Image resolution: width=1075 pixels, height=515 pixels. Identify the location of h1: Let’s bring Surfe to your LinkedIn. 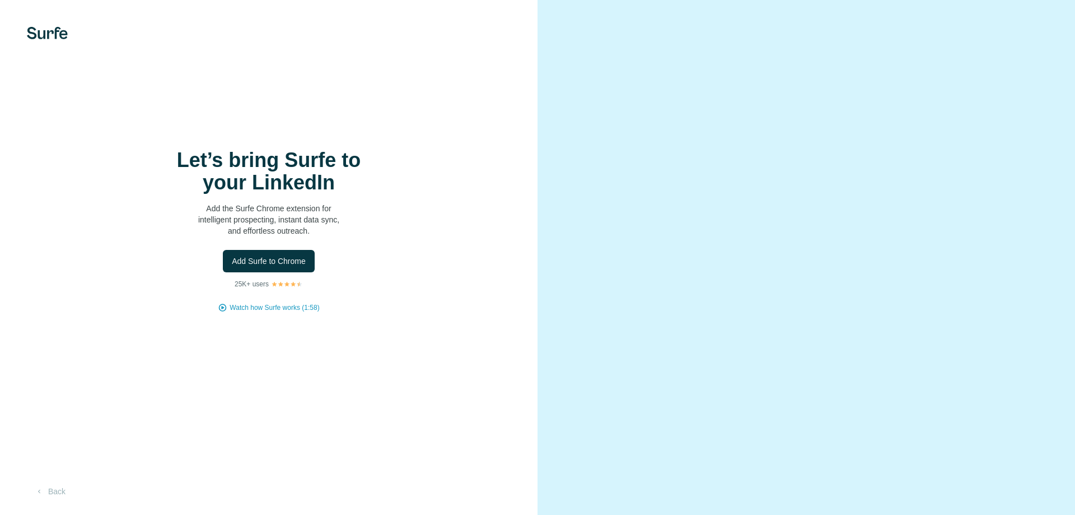
(269, 171).